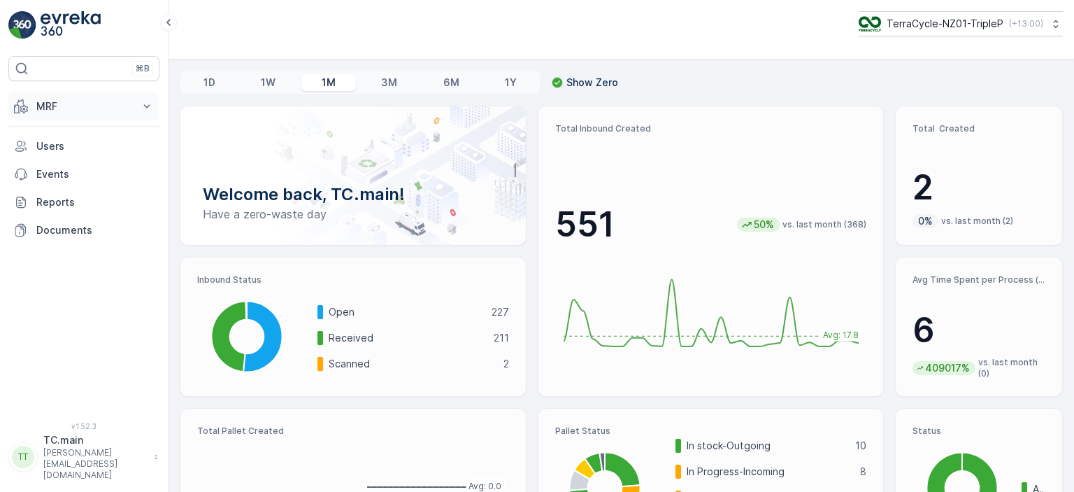 The height and width of the screenshot is (492, 1074). Describe the element at coordinates (406, 338) in the screenshot. I see `p: Received` at that location.